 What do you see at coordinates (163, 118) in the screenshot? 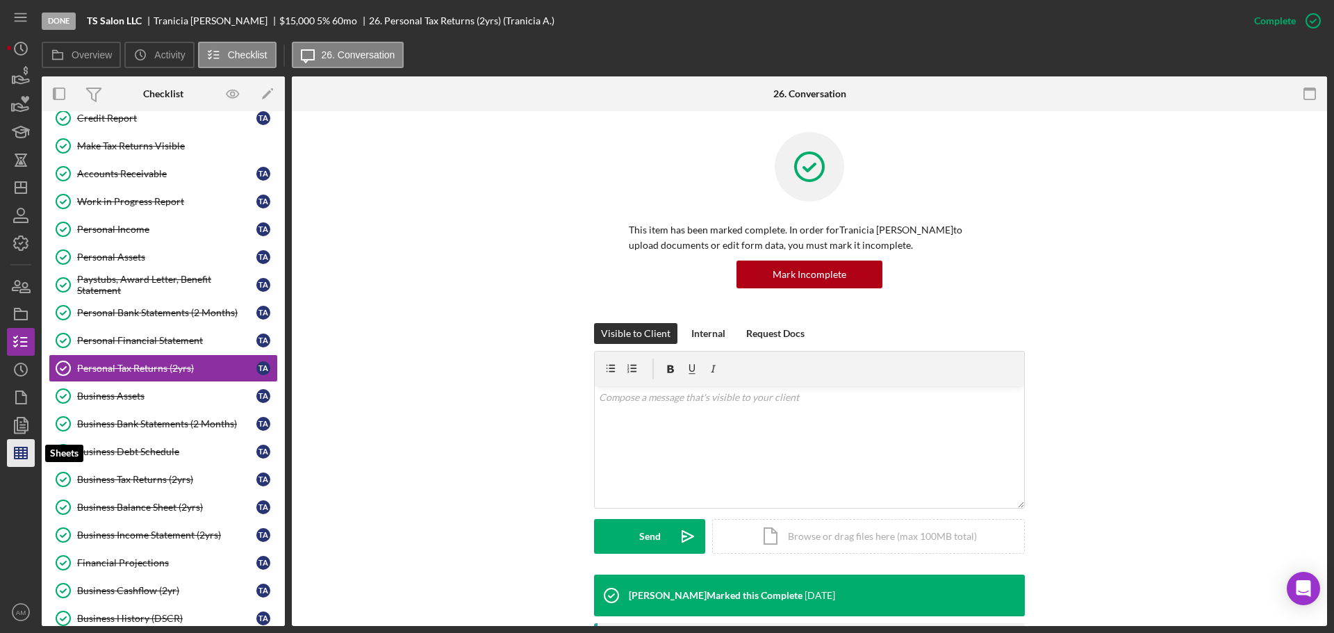
I see `a: Credit ReportTA` at bounding box center [163, 118].